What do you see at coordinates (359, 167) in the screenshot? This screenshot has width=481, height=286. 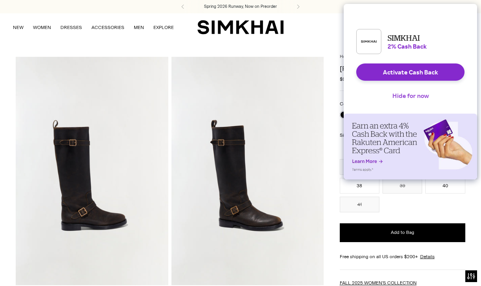 I see `button: 35` at bounding box center [359, 167].